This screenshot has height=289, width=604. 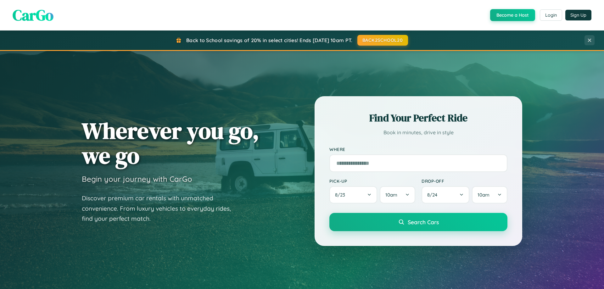 What do you see at coordinates (423, 222) in the screenshot?
I see `span: Search Cars` at bounding box center [423, 222].